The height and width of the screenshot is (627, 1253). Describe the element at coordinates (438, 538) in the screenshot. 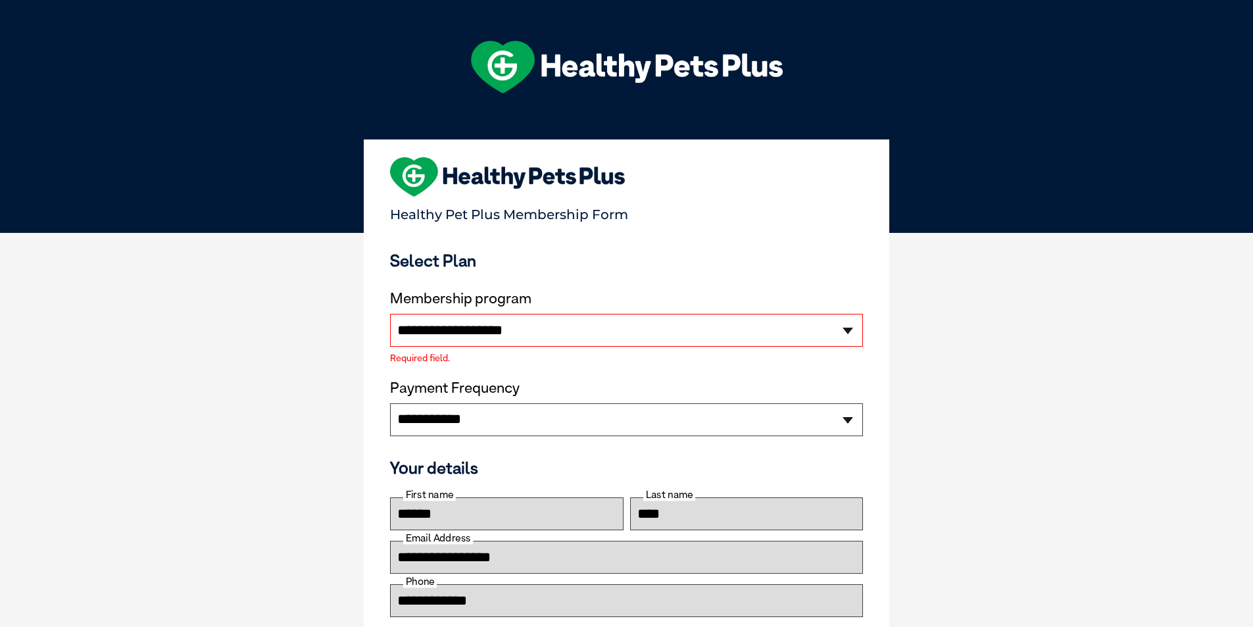

I see `label: Email Address` at that location.